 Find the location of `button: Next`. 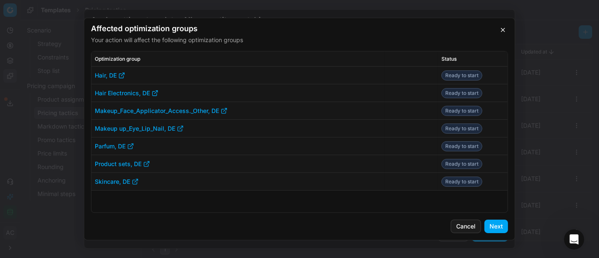

button: Next is located at coordinates (496, 226).